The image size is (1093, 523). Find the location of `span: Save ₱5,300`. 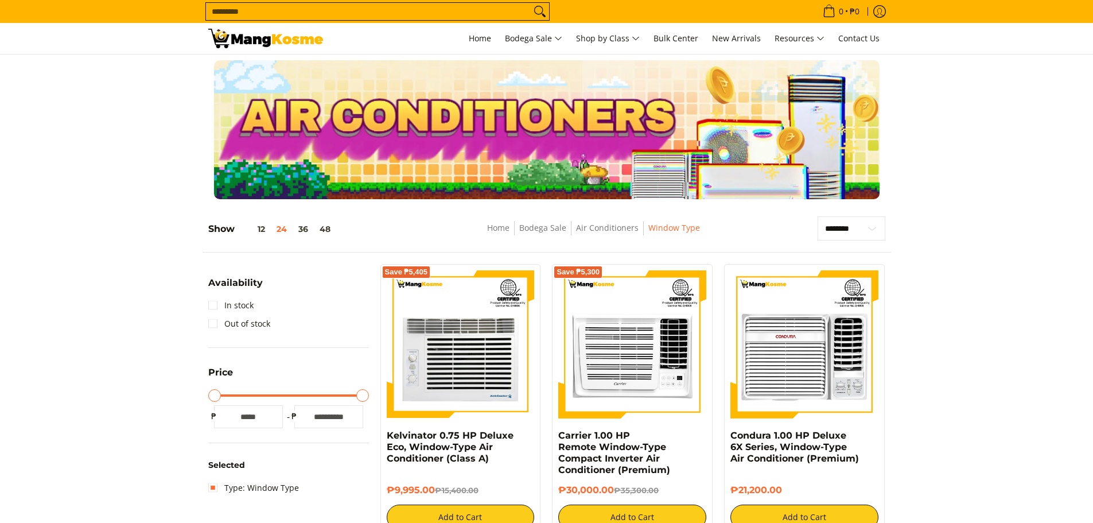

span: Save ₱5,300 is located at coordinates (578, 272).